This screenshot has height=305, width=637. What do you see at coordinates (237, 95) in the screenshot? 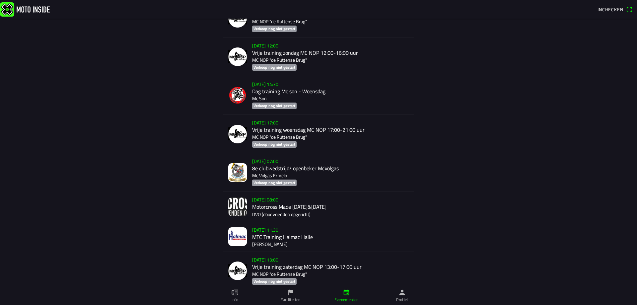
I see `img: sfRBxcGZmvZ0K6QUyq9TbY0sbKJYVDoKWVN9jkDZ.png` at bounding box center [237, 95].